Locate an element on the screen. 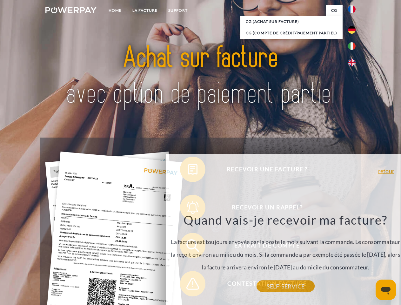  a: CG (Compte de crédit/paiement partiel) is located at coordinates (292, 33).